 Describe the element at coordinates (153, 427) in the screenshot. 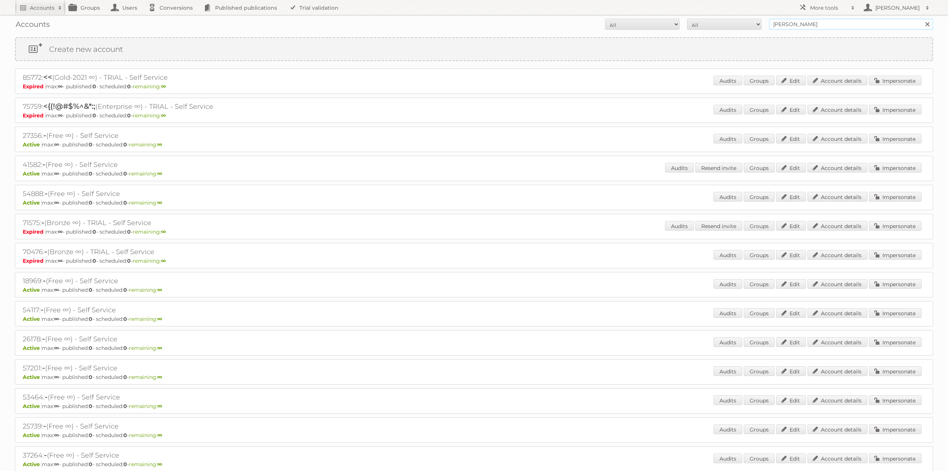

I see `h2: 25739: (Free ∞) - Self Service` at that location.